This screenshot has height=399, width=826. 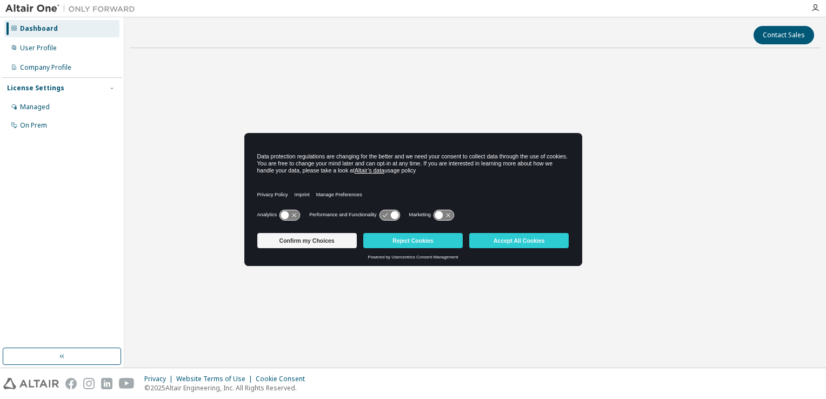 What do you see at coordinates (36, 88) in the screenshot?
I see `div: License Settings` at bounding box center [36, 88].